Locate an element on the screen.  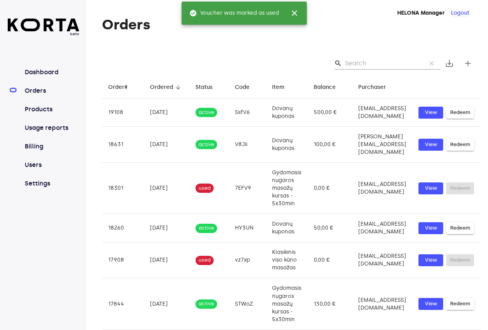
td: STWoZ is located at coordinates (247, 304).